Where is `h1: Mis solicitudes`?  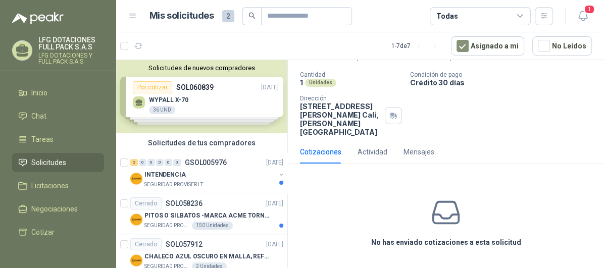 h1: Mis solicitudes is located at coordinates (182, 16).